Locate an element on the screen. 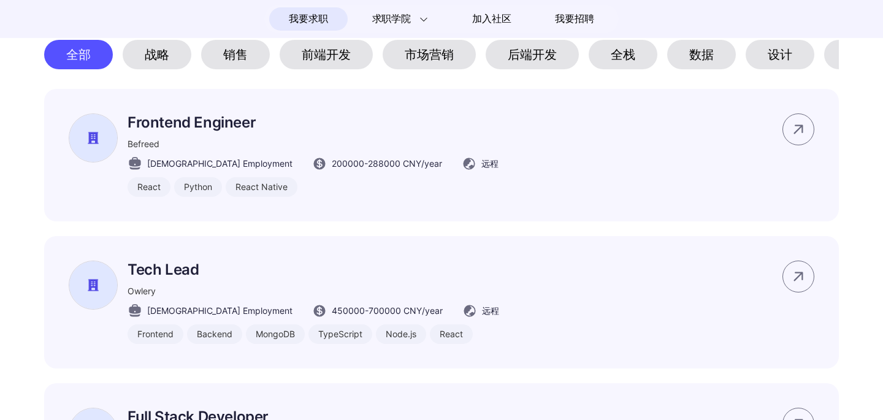  div: 市场营销 is located at coordinates (429, 55).